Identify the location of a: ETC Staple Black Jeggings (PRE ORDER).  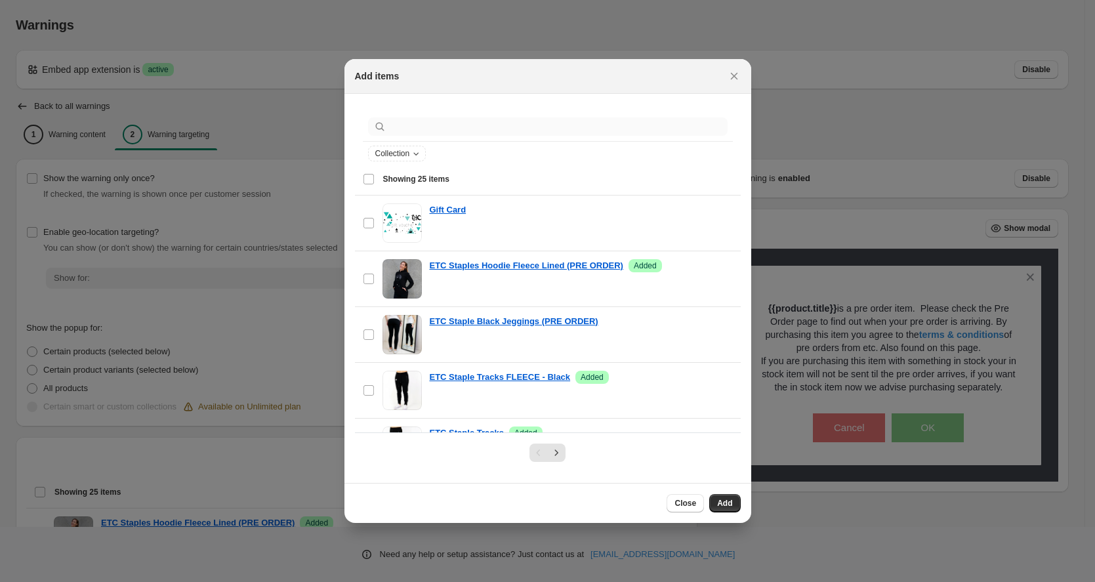
(514, 322).